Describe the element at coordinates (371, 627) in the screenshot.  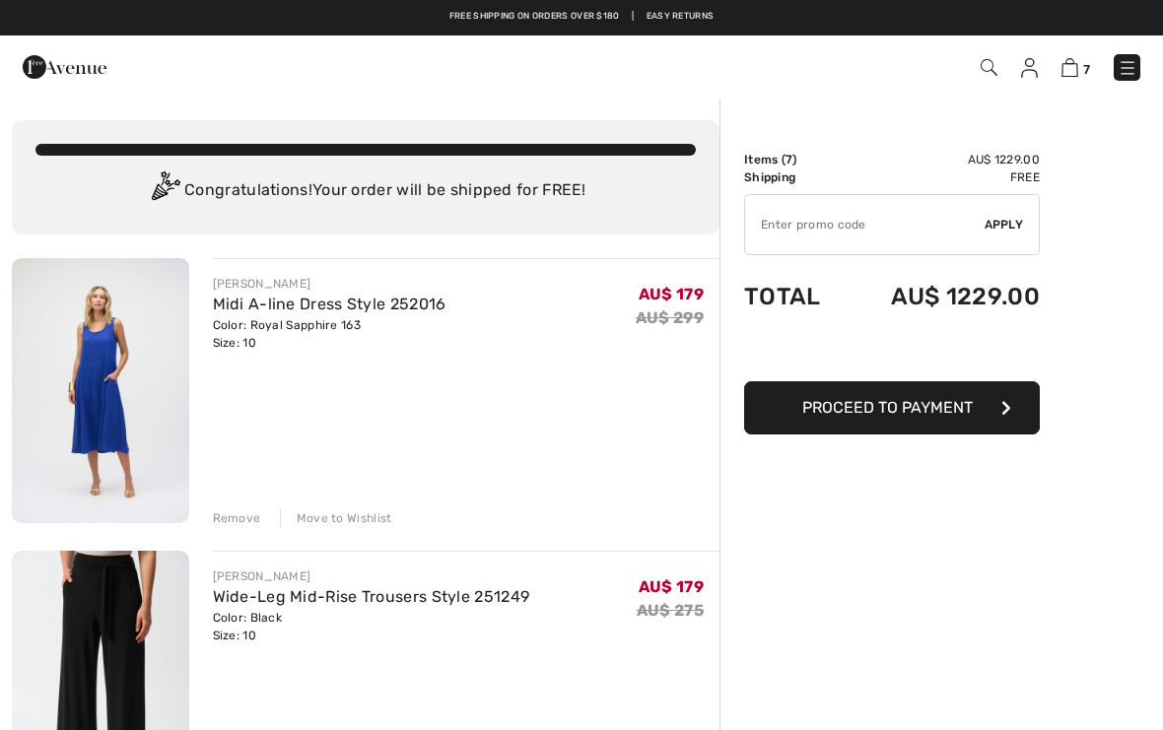
I see `div: Color: Black Size: 10` at that location.